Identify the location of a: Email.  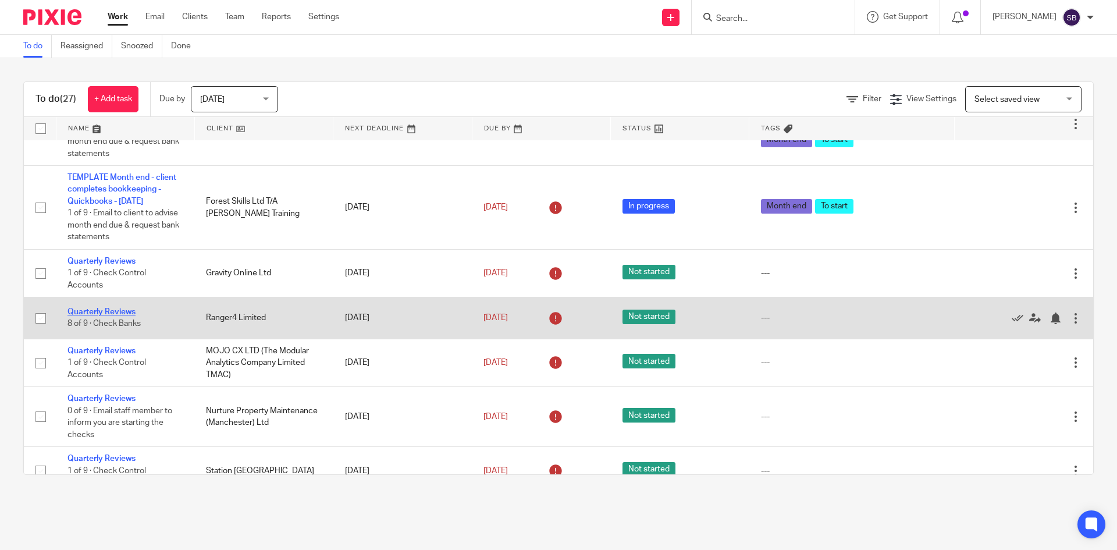
(155, 17).